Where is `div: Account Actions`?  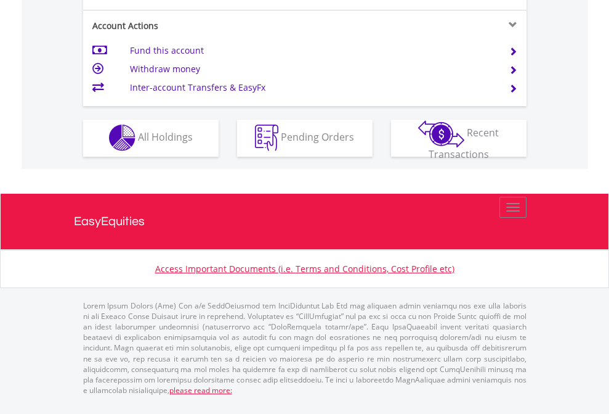
div: Account Actions is located at coordinates (194, 26).